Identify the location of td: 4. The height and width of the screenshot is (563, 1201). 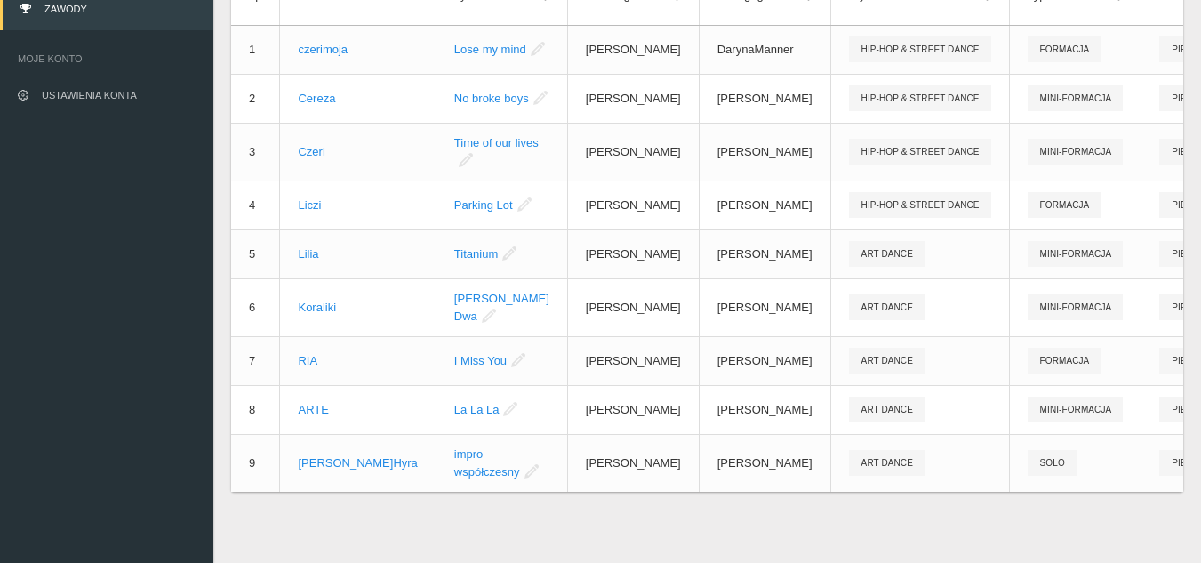
(255, 205).